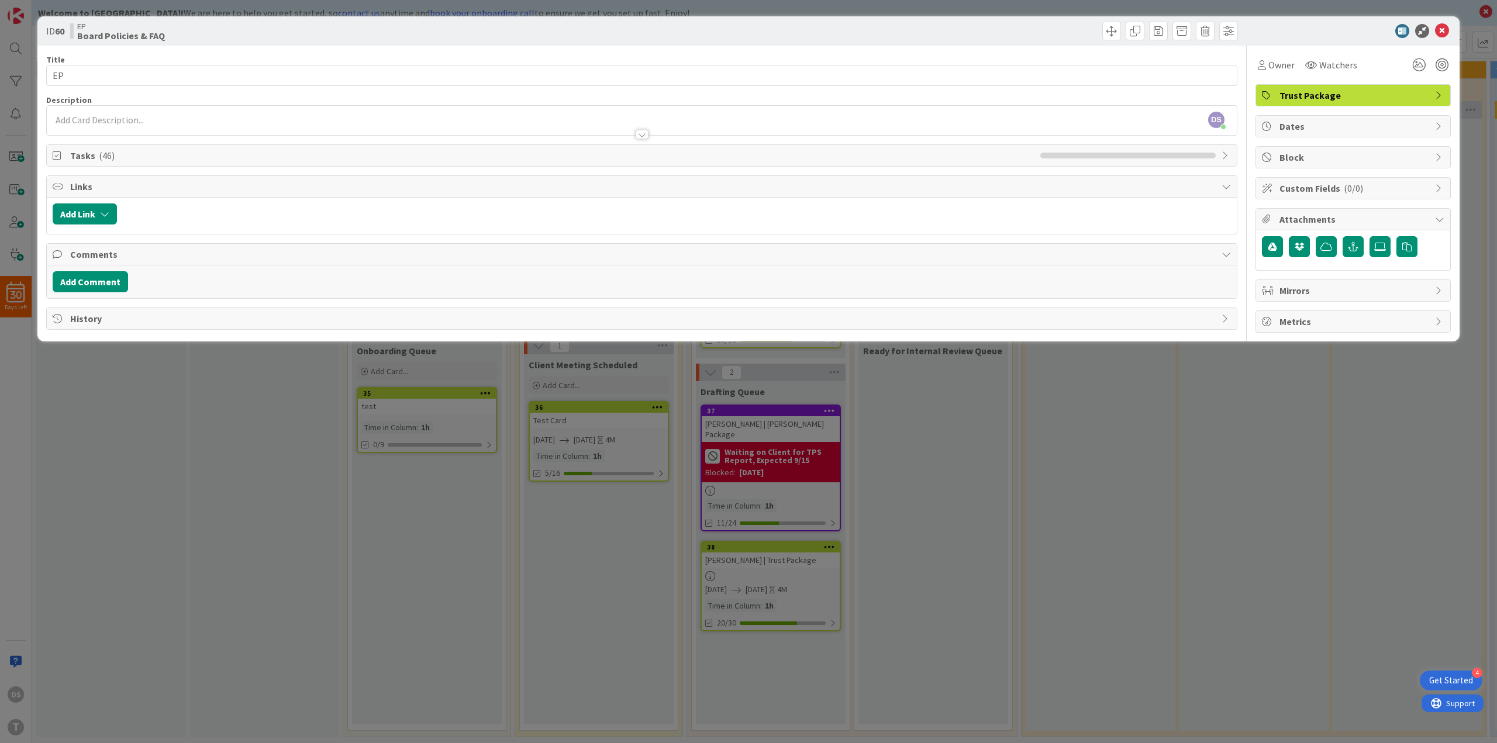  I want to click on b: 60, so click(60, 31).